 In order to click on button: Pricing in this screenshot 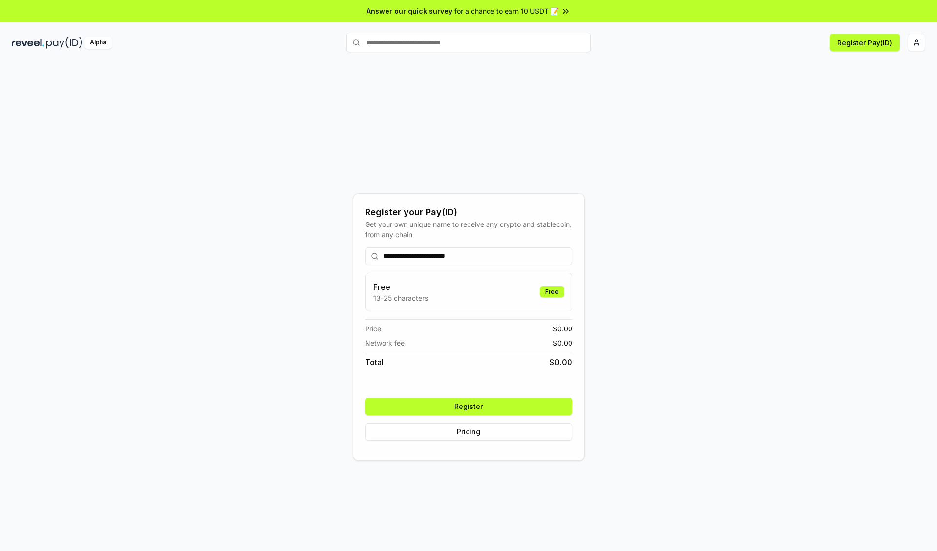, I will do `click(468, 432)`.